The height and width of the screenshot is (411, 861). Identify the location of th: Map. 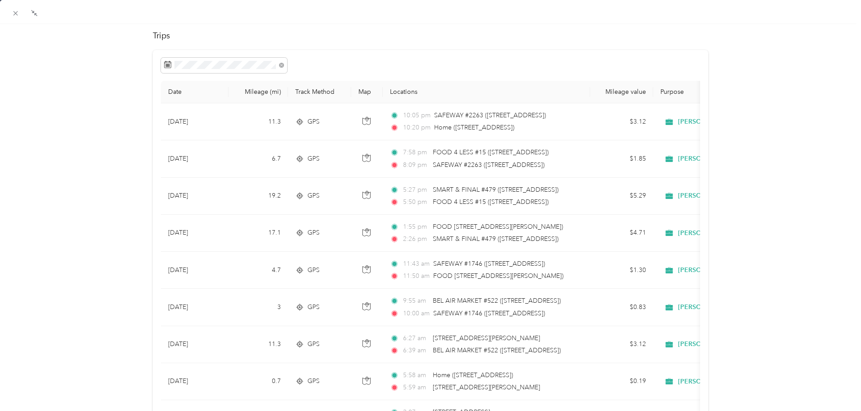
(367, 92).